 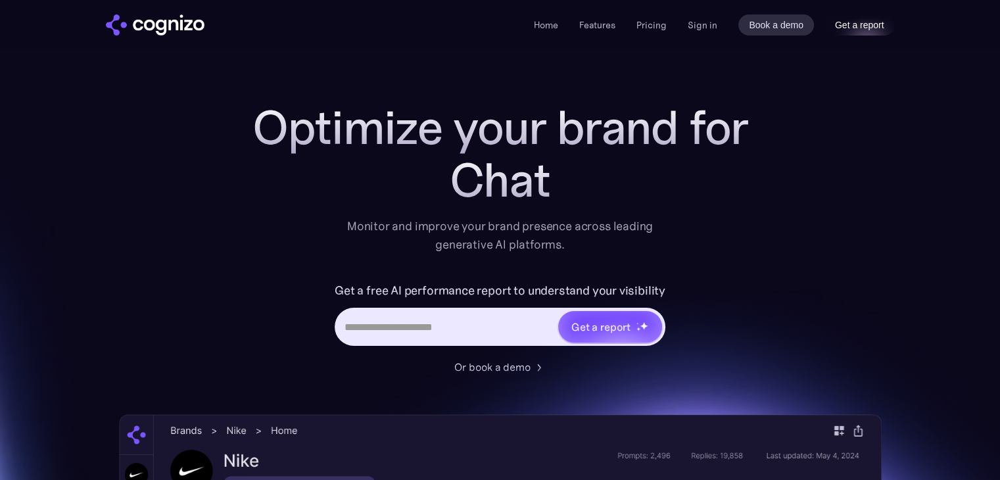 What do you see at coordinates (776, 25) in the screenshot?
I see `a: Book a demo` at bounding box center [776, 25].